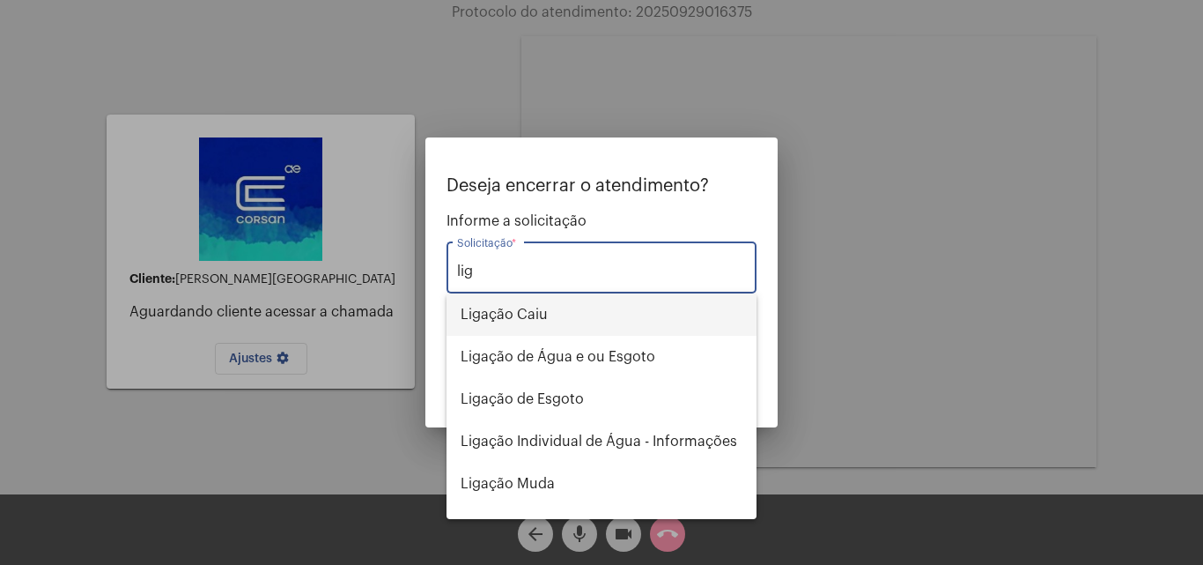 This screenshot has height=565, width=1203. Describe the element at coordinates (602, 484) in the screenshot. I see `span: Ligação Muda` at that location.